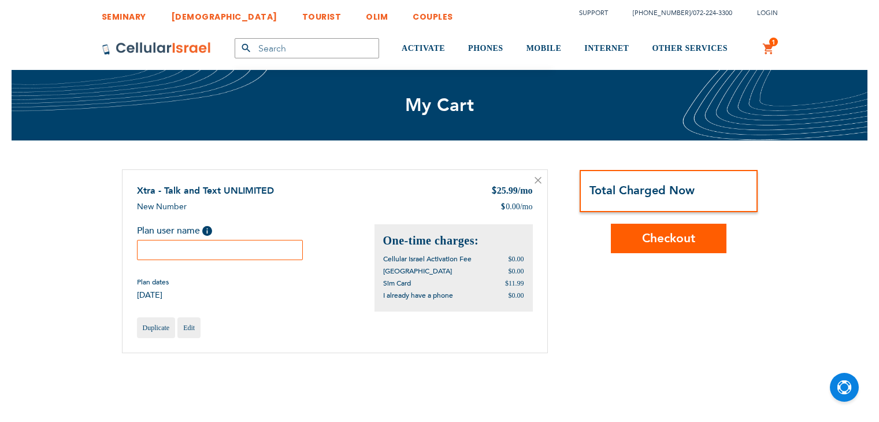 The image size is (879, 422). What do you see at coordinates (153, 282) in the screenshot?
I see `span: Plan dates` at bounding box center [153, 282].